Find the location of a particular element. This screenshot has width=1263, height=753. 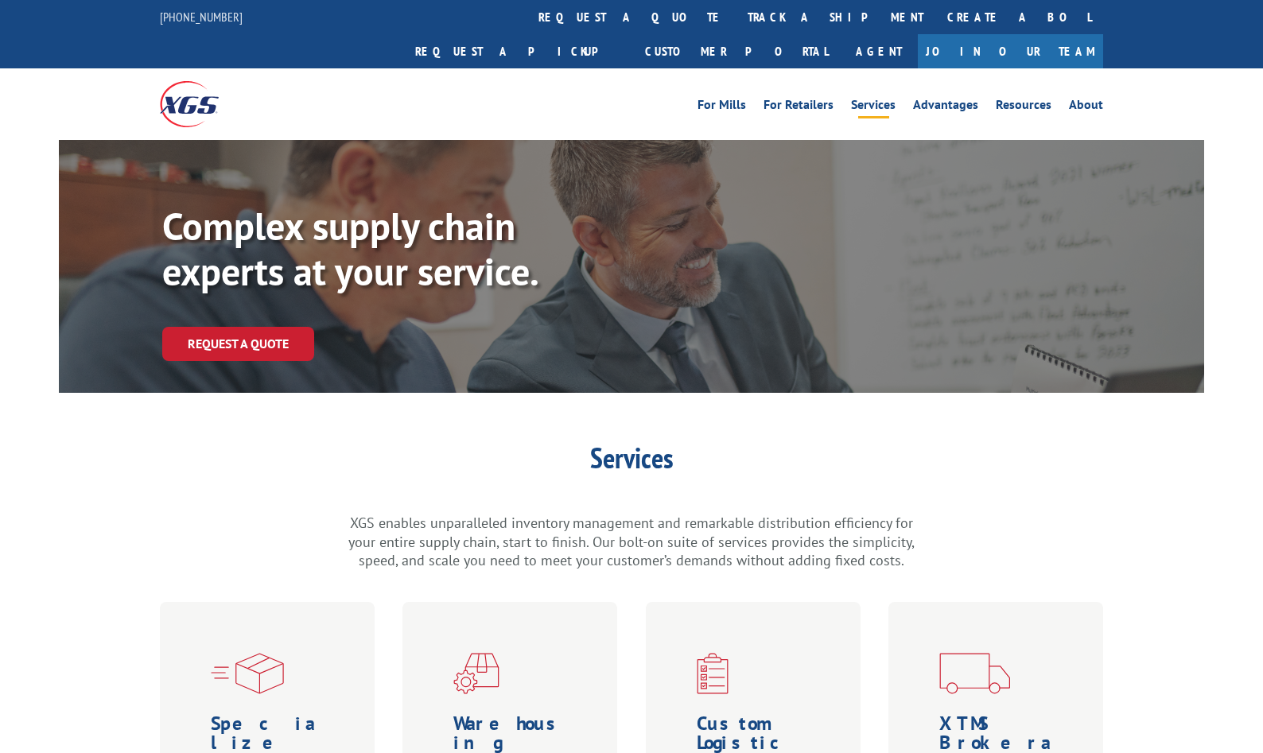

a: For Retailers is located at coordinates (798, 107).